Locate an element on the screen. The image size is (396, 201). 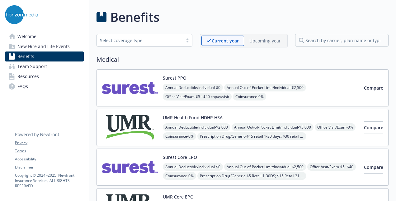
span: Office Visit/Exam - $5 - $40 copay/visit is located at coordinates (197, 96).